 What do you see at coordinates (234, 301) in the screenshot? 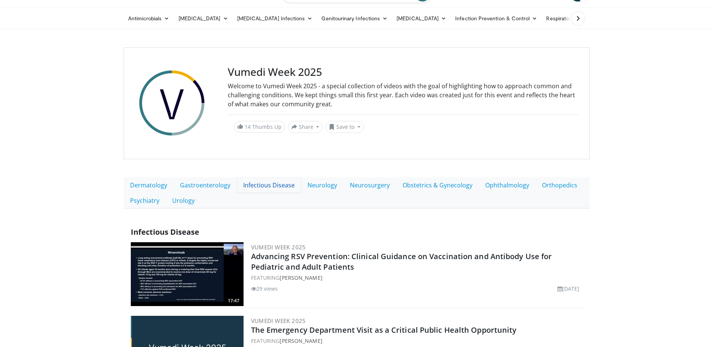
I see `span: 17:47` at bounding box center [234, 301].